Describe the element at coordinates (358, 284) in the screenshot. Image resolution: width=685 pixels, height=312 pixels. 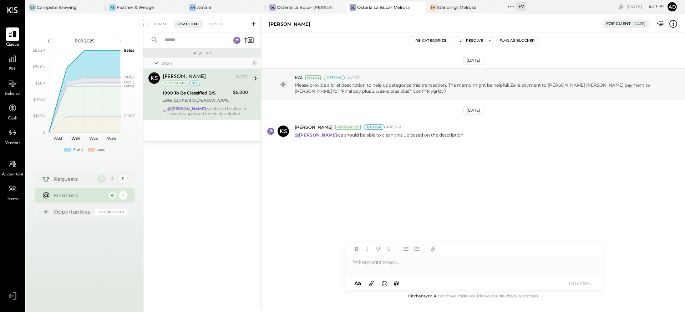
I see `button: Aa` at that location.